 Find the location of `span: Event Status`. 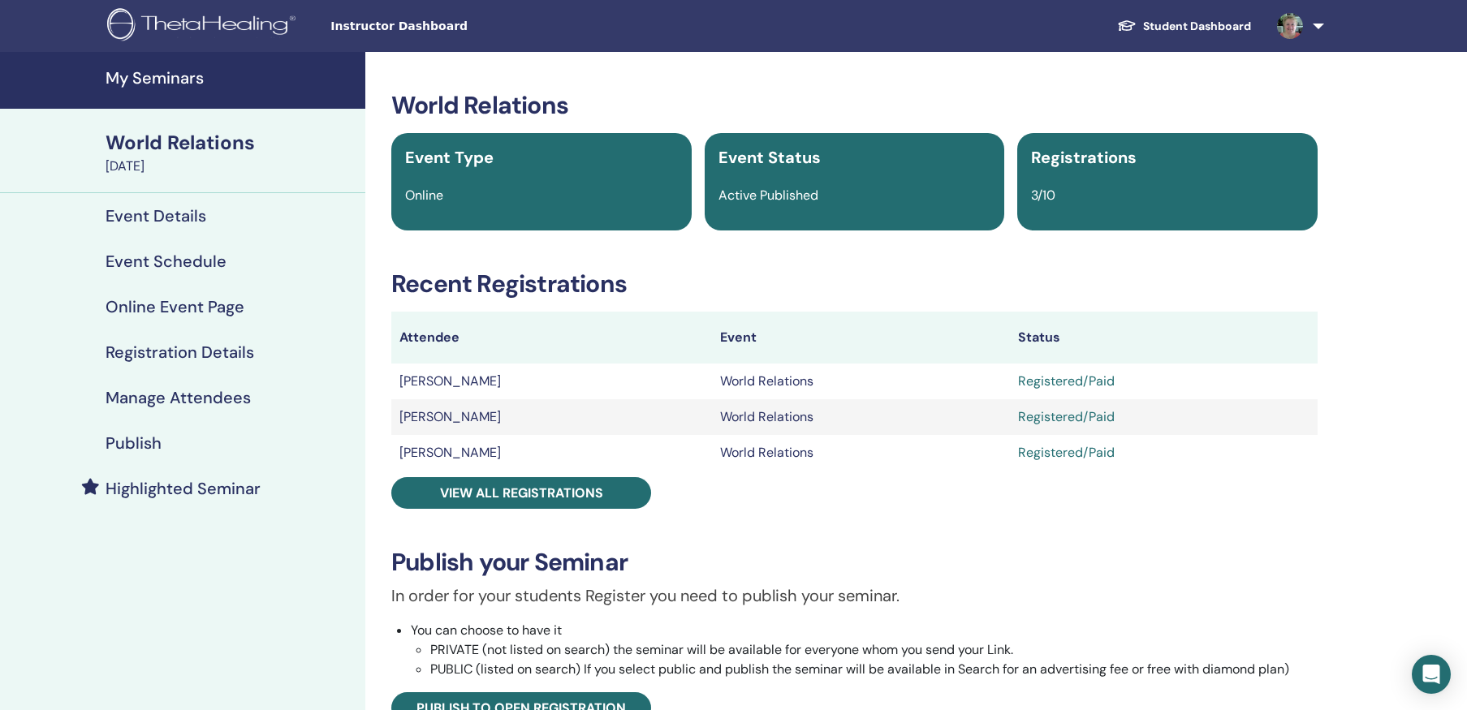

span: Event Status is located at coordinates (769, 157).